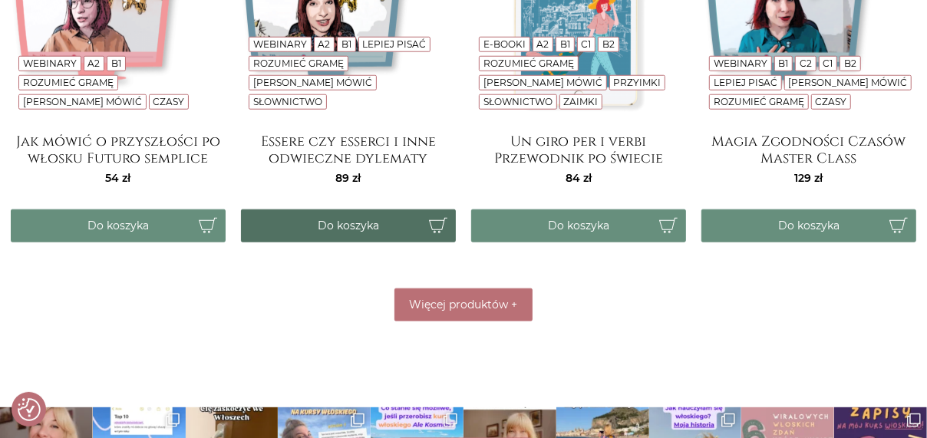 This screenshot has width=927, height=438. Describe the element at coordinates (29, 410) in the screenshot. I see `img: Revisit consent button` at that location.